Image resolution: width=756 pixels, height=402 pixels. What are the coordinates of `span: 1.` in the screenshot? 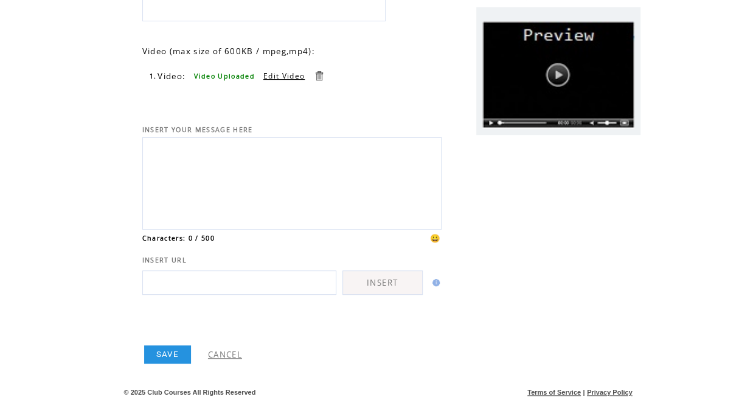 It's located at (153, 76).